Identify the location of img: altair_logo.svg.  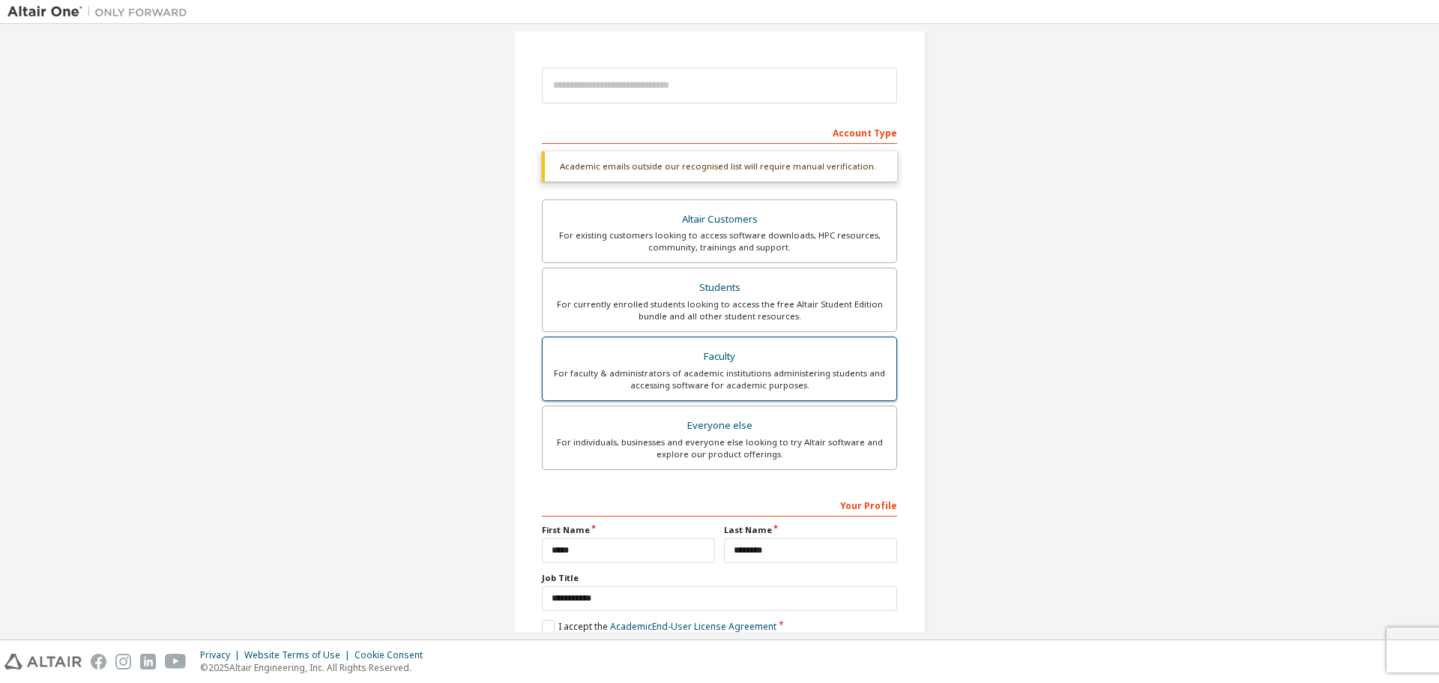
(43, 661).